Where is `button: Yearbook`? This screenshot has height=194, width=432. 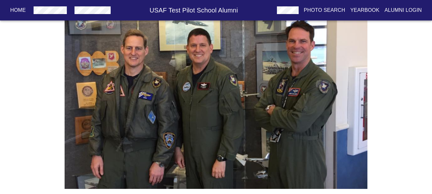 button: Yearbook is located at coordinates (365, 10).